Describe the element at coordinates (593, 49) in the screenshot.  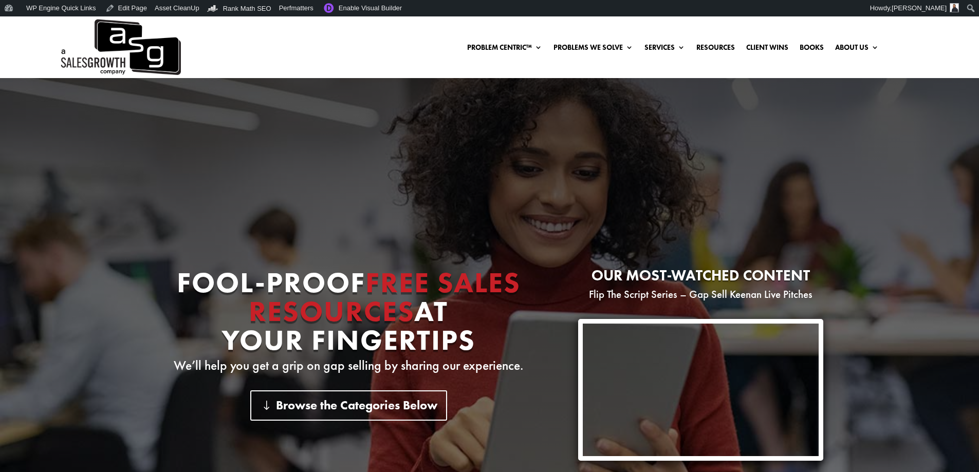
I see `a: Problems We Solve` at that location.